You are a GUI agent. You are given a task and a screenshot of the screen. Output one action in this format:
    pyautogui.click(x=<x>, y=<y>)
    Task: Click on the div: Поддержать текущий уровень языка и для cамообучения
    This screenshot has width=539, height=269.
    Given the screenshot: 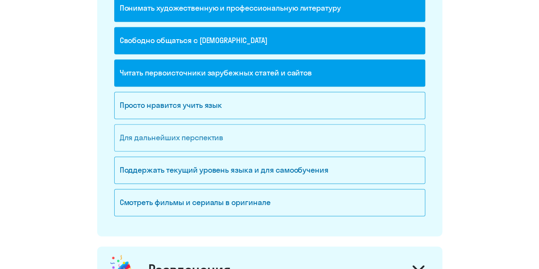 What is the action you would take?
    pyautogui.click(x=270, y=170)
    